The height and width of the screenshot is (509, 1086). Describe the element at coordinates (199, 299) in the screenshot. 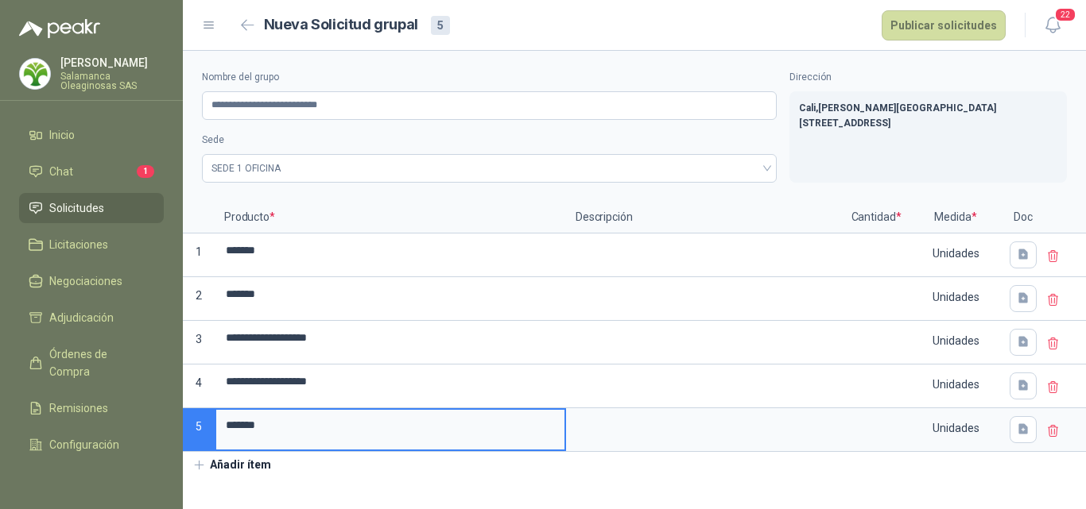

I see `p: 2` at that location.